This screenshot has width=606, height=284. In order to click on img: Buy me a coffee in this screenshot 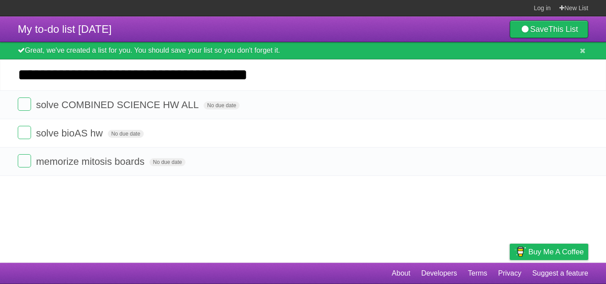, I will do `click(520, 252)`.